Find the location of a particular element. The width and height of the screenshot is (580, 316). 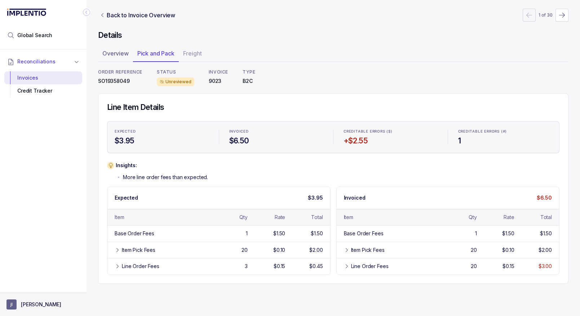

h4: 1 is located at coordinates (505, 141).